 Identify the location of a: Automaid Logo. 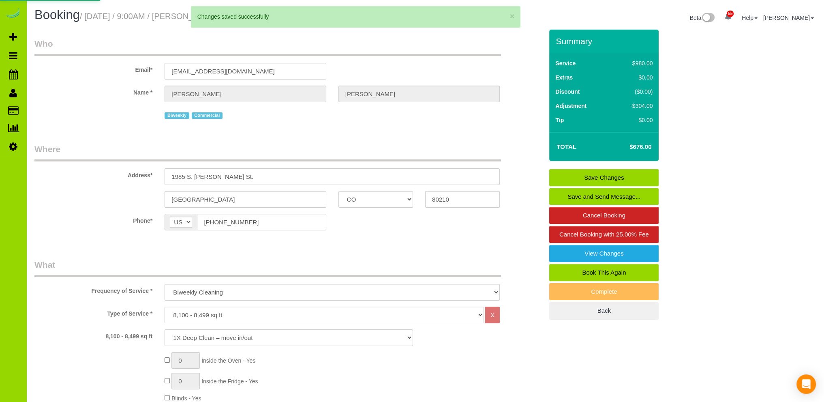
(13, 14).